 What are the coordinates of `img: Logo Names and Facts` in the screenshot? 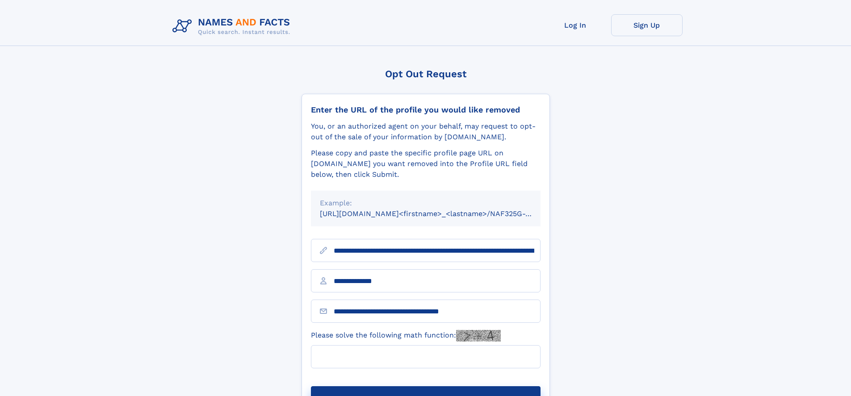 It's located at (233, 26).